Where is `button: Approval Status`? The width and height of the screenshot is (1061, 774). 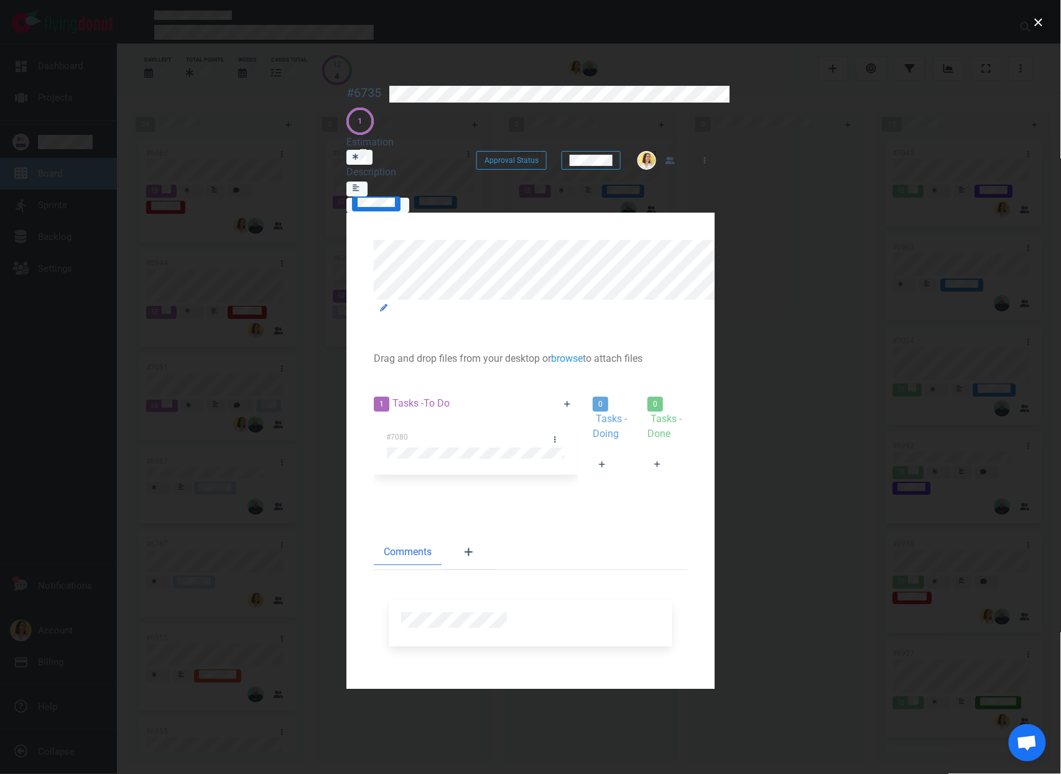 button: Approval Status is located at coordinates (511, 160).